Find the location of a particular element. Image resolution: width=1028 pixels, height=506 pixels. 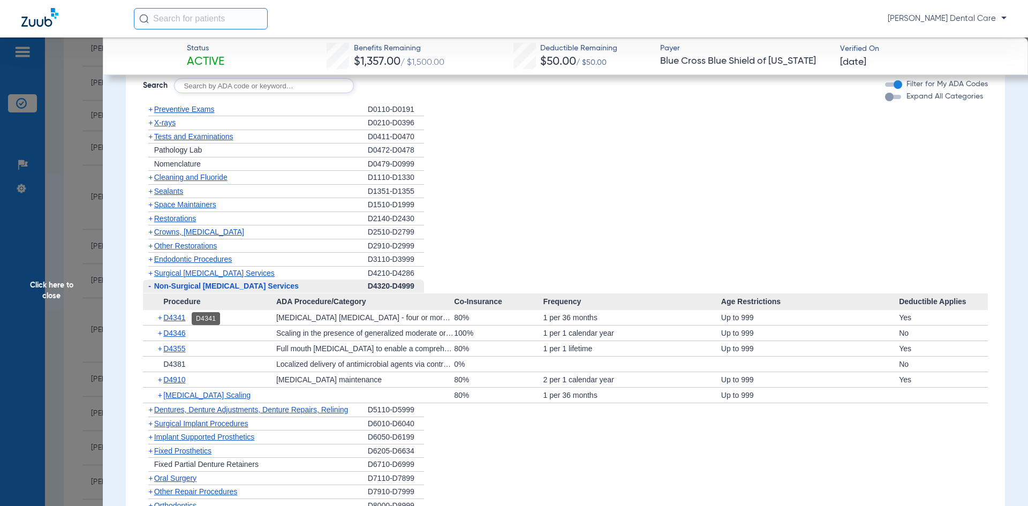

span: Verified On is located at coordinates (925, 49).